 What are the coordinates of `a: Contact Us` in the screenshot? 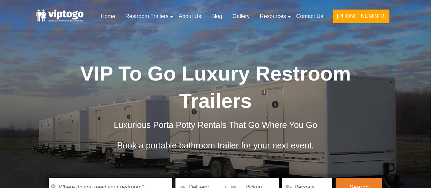 It's located at (310, 16).